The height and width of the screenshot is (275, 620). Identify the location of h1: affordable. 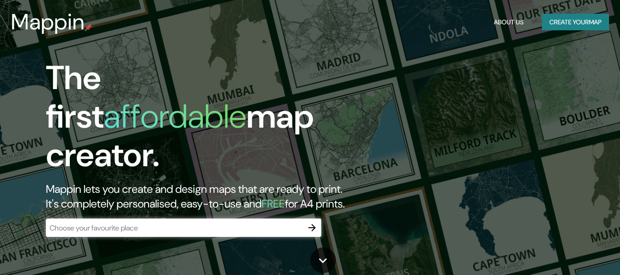
(175, 116).